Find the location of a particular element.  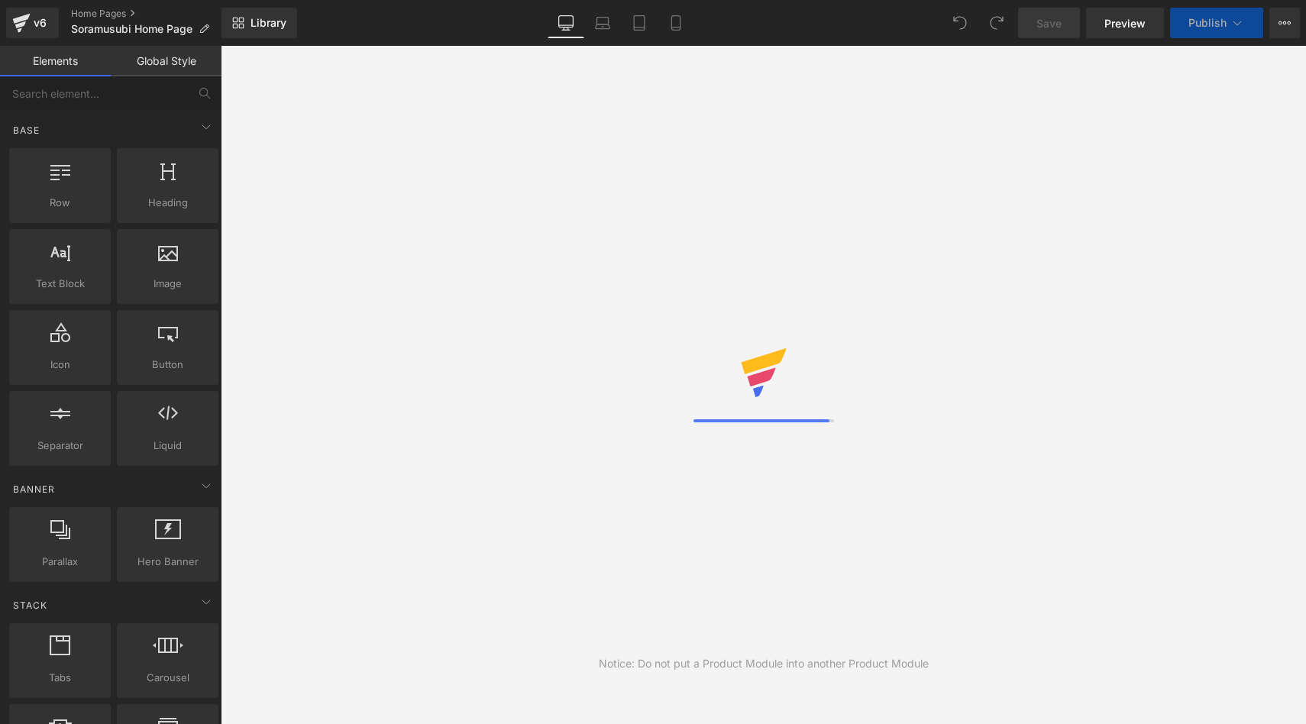

a: New Library is located at coordinates (259, 23).